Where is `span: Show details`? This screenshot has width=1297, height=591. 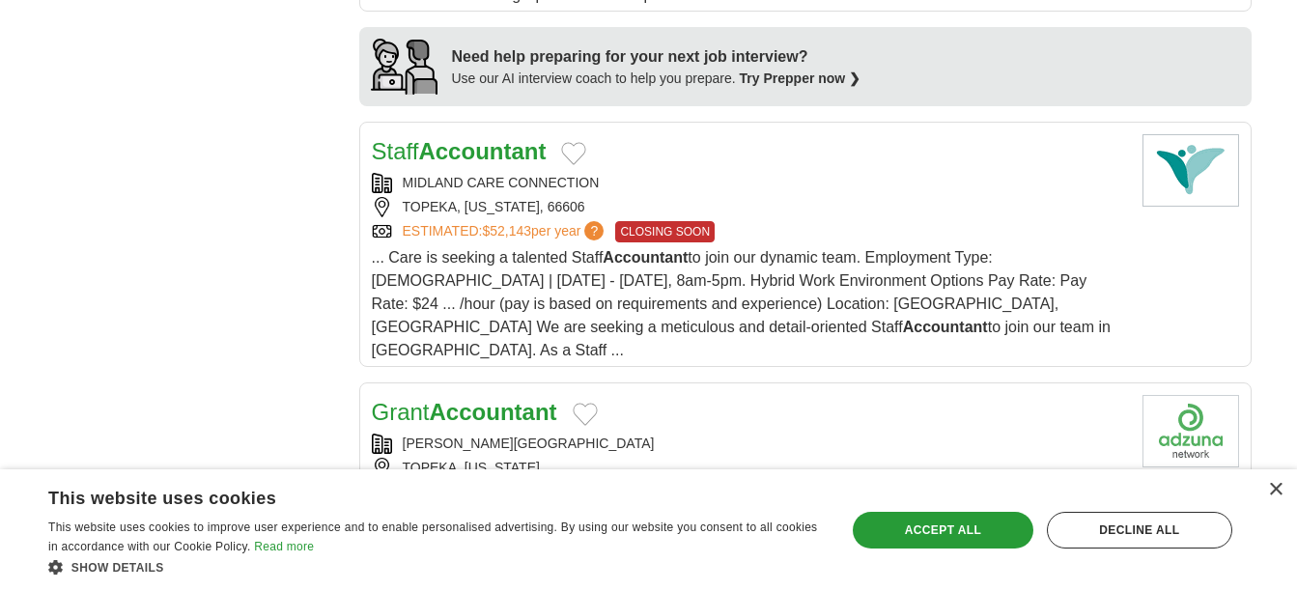 span: Show details is located at coordinates (118, 568).